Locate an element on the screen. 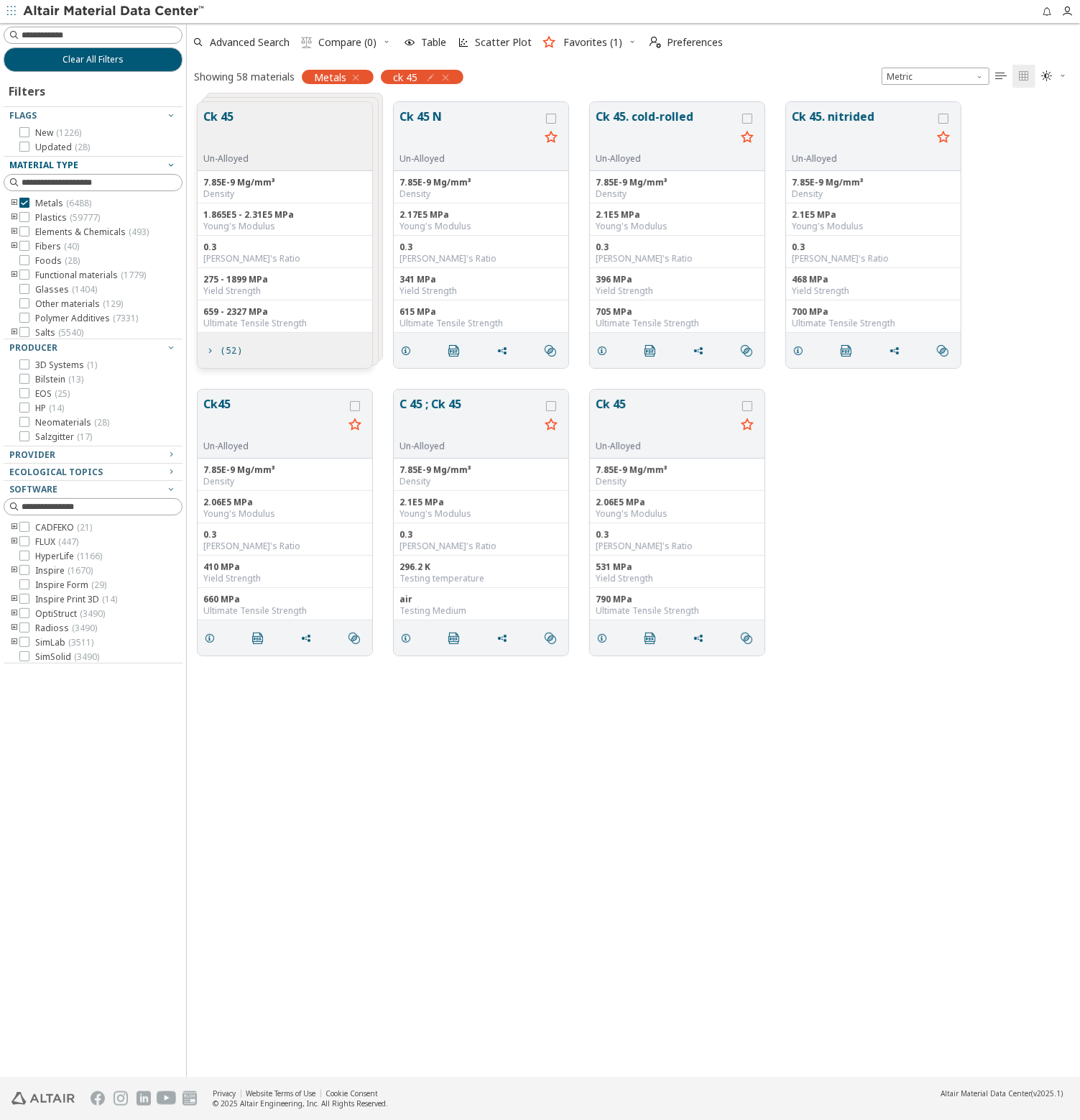 The width and height of the screenshot is (1080, 1120). span: Salts is located at coordinates (59, 333).